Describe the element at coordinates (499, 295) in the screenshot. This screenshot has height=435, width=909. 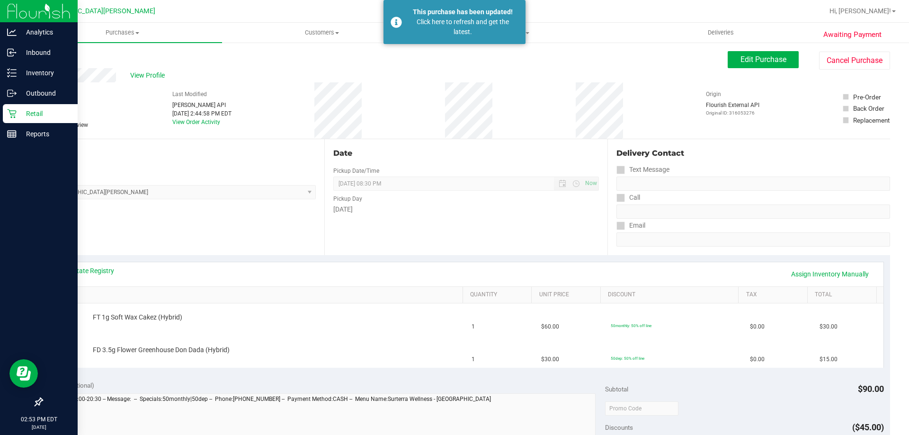
I see `a: Quantity` at that location.